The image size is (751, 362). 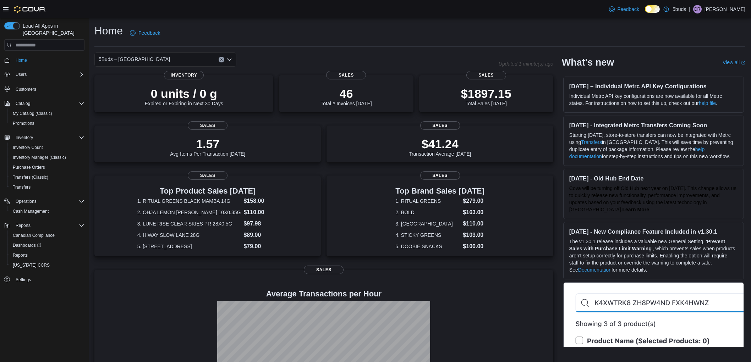 I want to click on a: Home, so click(x=21, y=60).